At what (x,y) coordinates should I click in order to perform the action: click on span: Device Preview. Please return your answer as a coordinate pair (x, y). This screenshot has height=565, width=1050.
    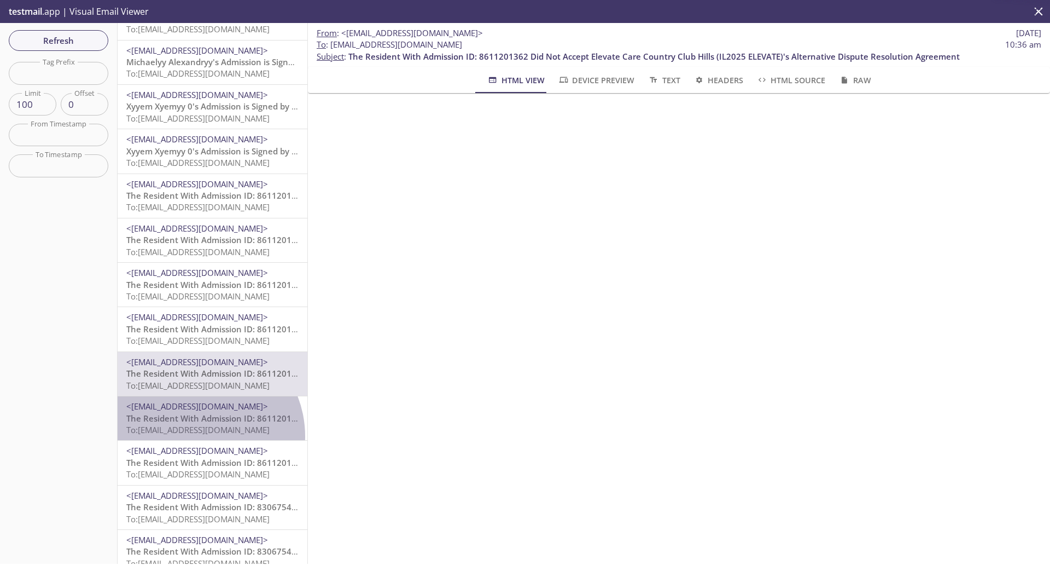
    Looking at the image, I should click on (596, 80).